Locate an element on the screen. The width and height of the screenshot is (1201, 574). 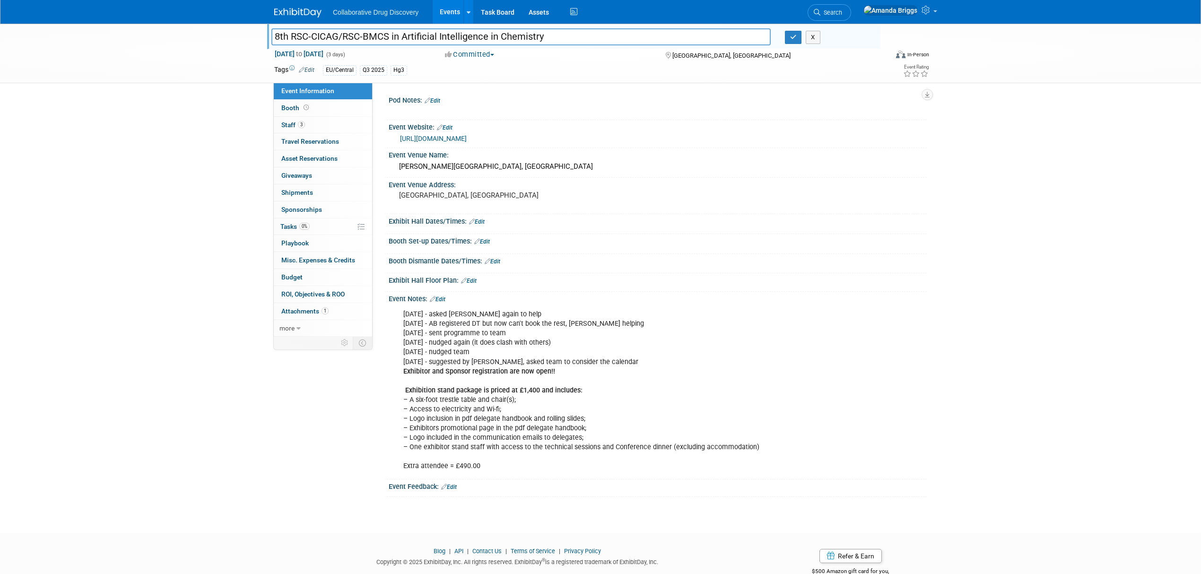
span: Shipments is located at coordinates (297, 193).